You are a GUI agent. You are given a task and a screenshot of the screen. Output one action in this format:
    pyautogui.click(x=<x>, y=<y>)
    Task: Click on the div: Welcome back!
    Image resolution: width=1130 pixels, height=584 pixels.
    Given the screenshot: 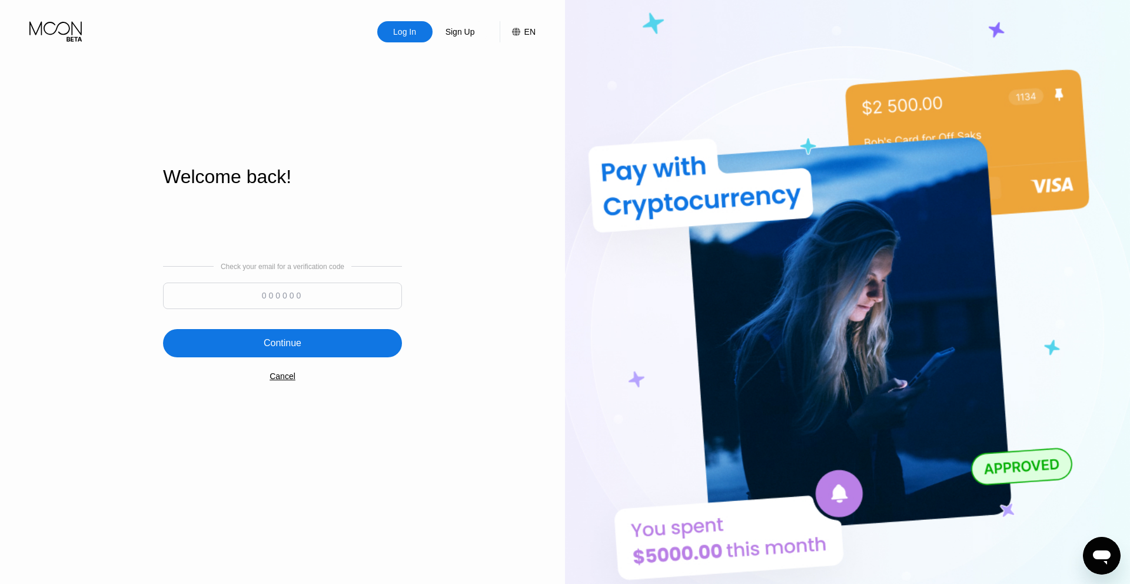 What is the action you would take?
    pyautogui.click(x=282, y=177)
    